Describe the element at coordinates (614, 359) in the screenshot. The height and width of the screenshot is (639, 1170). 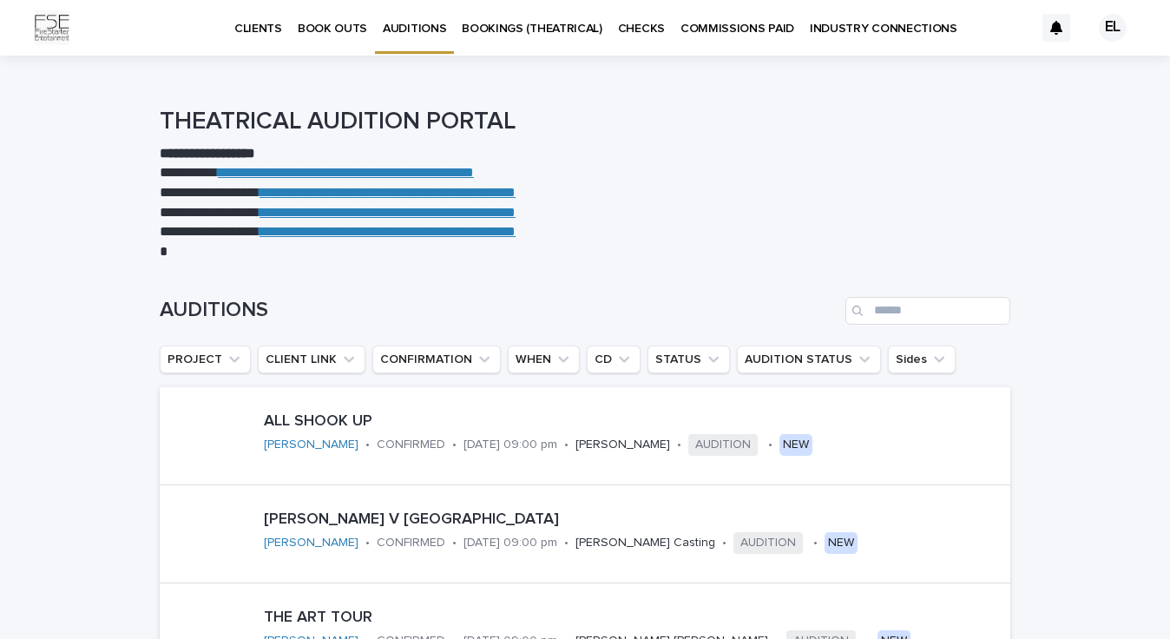
I see `button: CD` at that location.